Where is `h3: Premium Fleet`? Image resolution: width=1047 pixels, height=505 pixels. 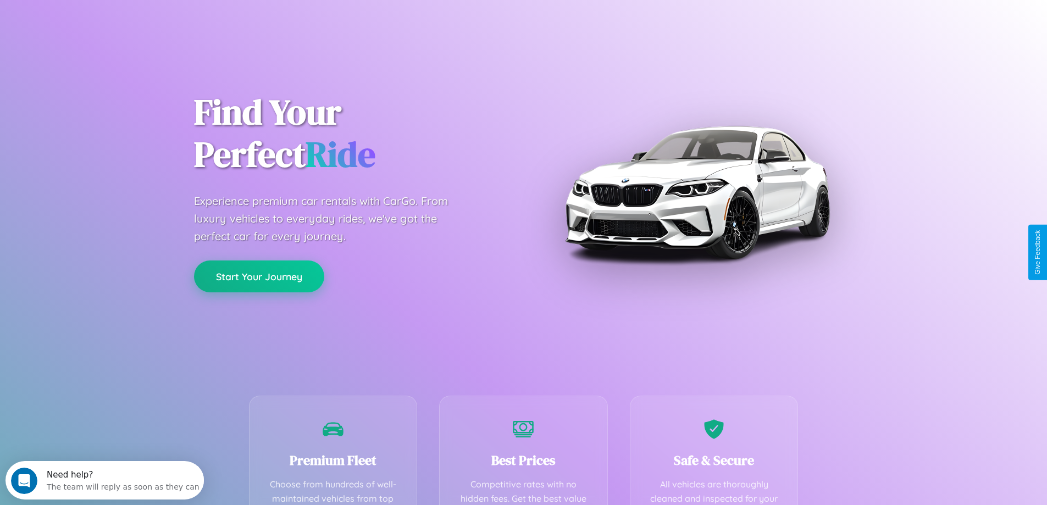
h3: Premium Fleet is located at coordinates (333, 460).